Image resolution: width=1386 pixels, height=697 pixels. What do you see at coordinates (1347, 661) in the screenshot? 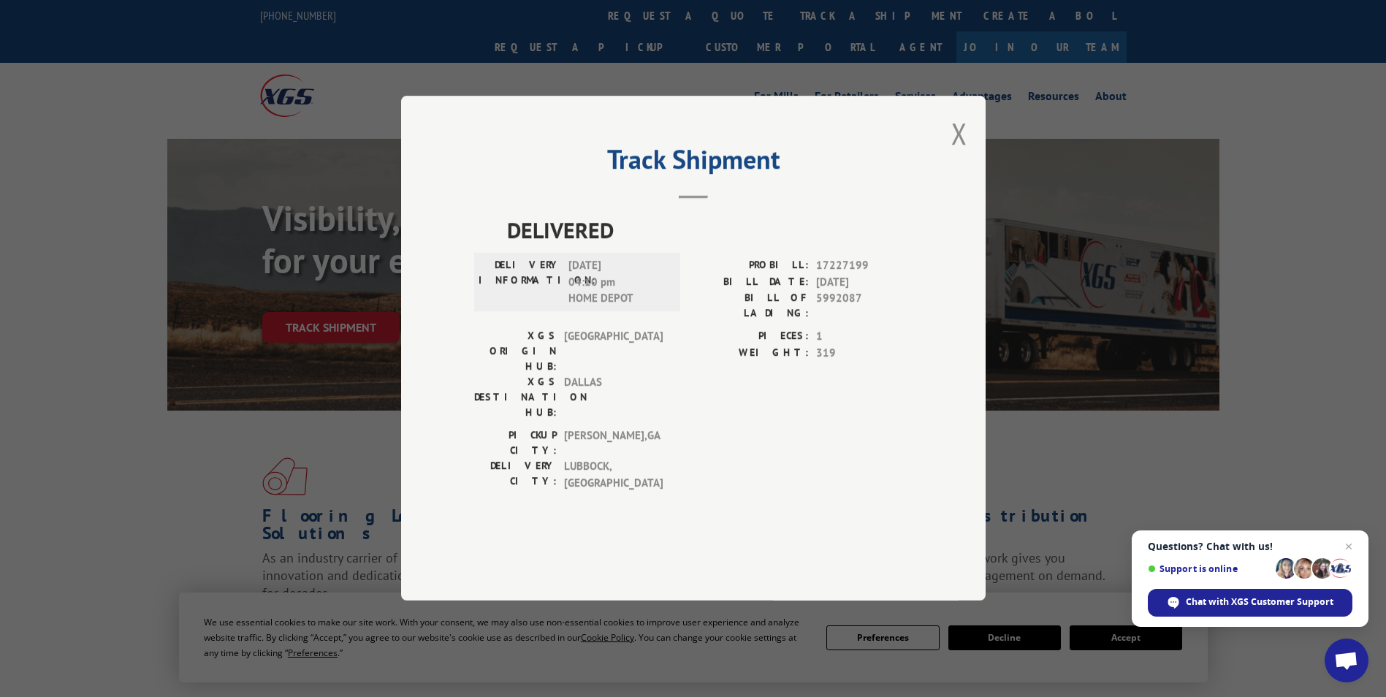
I see `div: Open chat` at bounding box center [1347, 661].